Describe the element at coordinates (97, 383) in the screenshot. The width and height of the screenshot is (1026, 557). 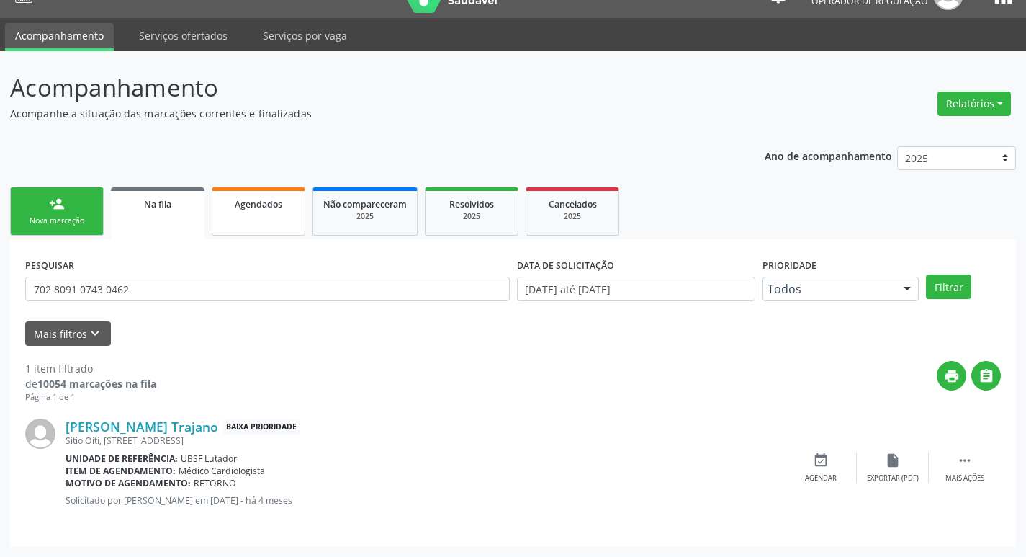
I see `strong: 10054 marcações na fila` at that location.